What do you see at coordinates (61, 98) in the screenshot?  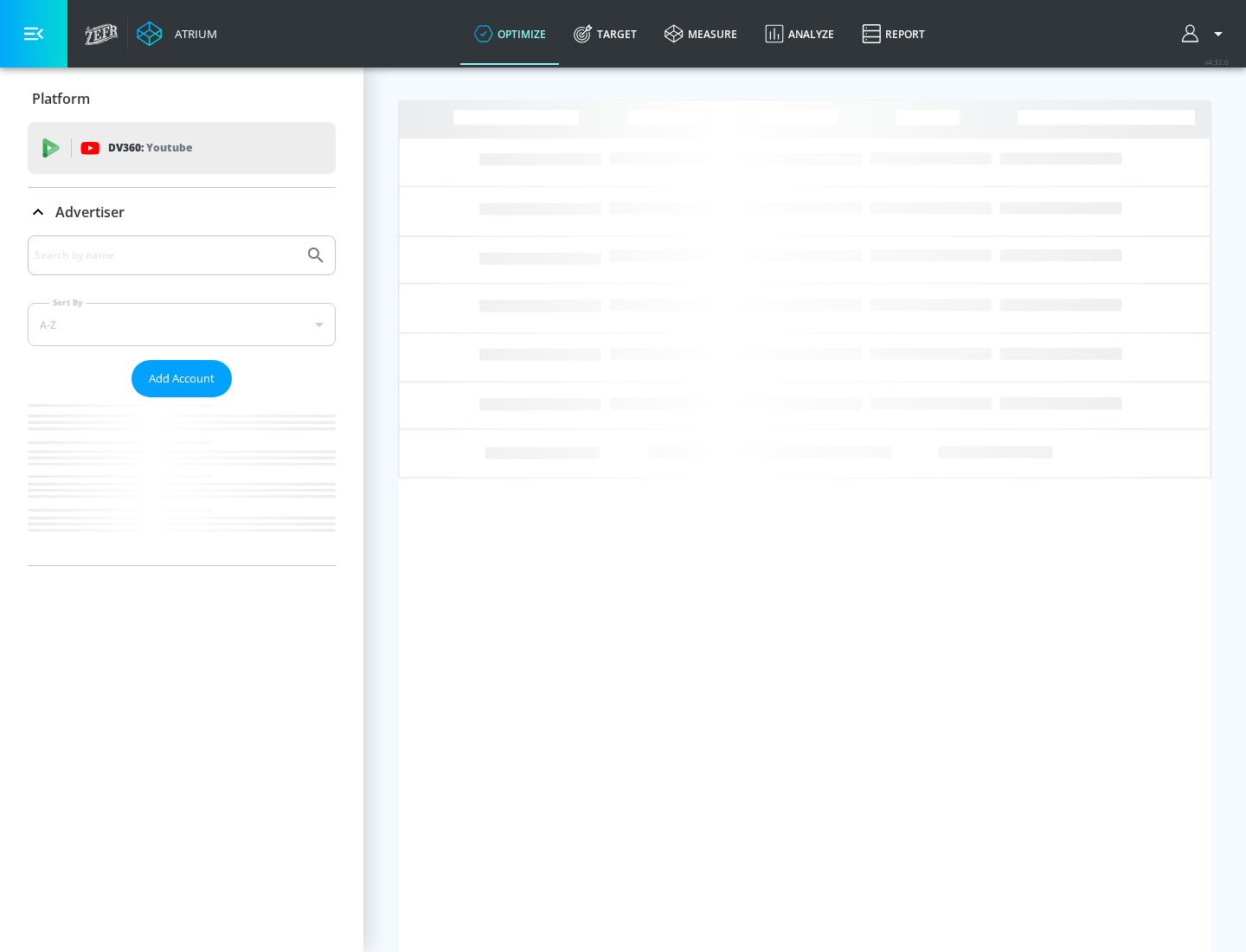 I see `p: Platform` at bounding box center [61, 98].